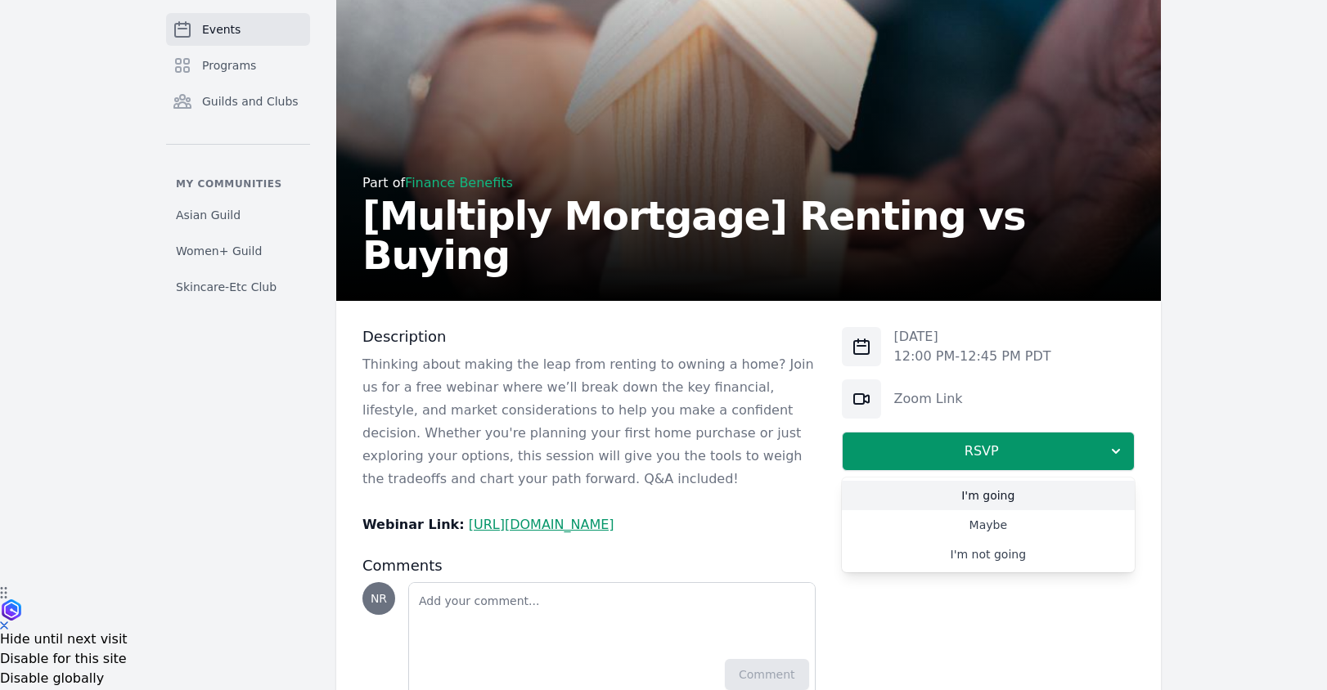 Image resolution: width=1327 pixels, height=690 pixels. What do you see at coordinates (929, 398) in the screenshot?
I see `a: Zoom Link` at bounding box center [929, 398].